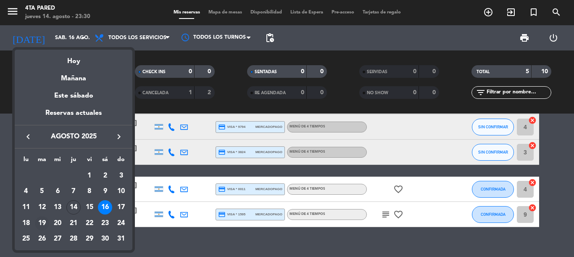  What do you see at coordinates (90, 207) in the screenshot?
I see `div: 15` at bounding box center [90, 207].